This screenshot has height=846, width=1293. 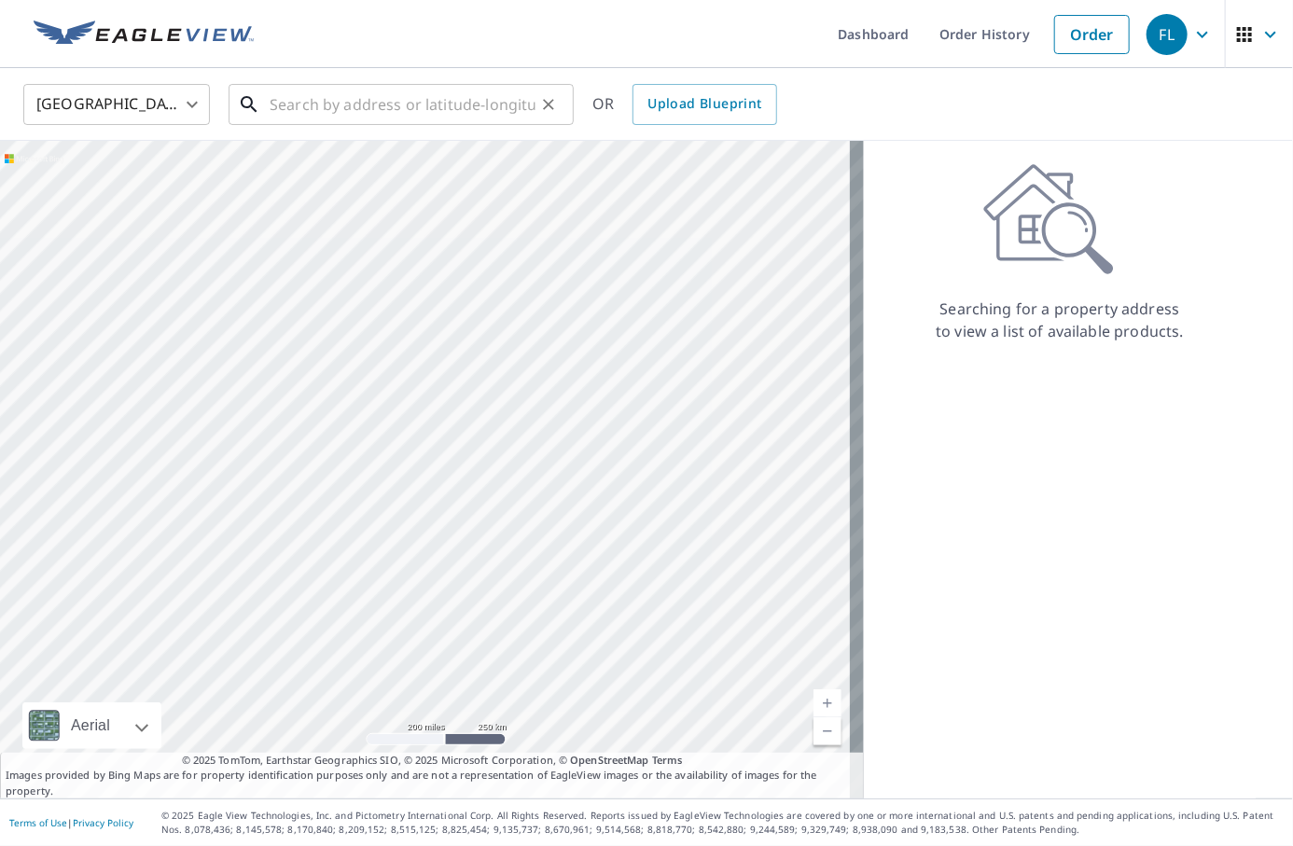 What do you see at coordinates (667, 760) in the screenshot?
I see `a: Terms` at bounding box center [667, 760].